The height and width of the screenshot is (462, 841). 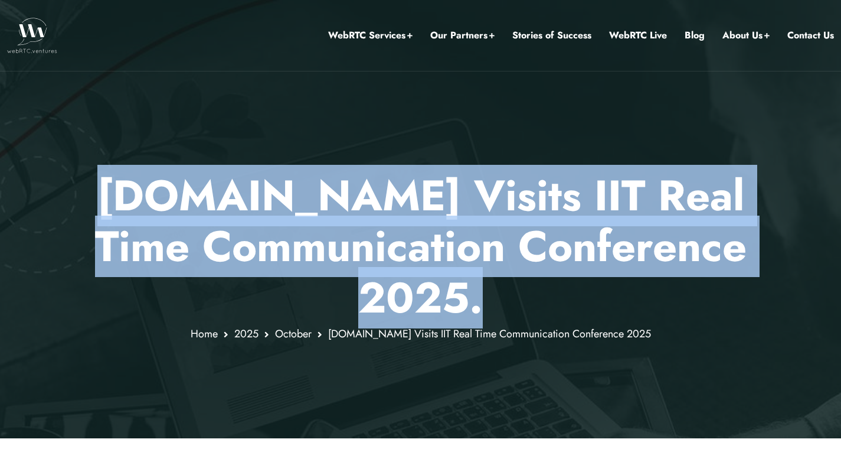 What do you see at coordinates (811, 35) in the screenshot?
I see `a: Contact Us` at bounding box center [811, 35].